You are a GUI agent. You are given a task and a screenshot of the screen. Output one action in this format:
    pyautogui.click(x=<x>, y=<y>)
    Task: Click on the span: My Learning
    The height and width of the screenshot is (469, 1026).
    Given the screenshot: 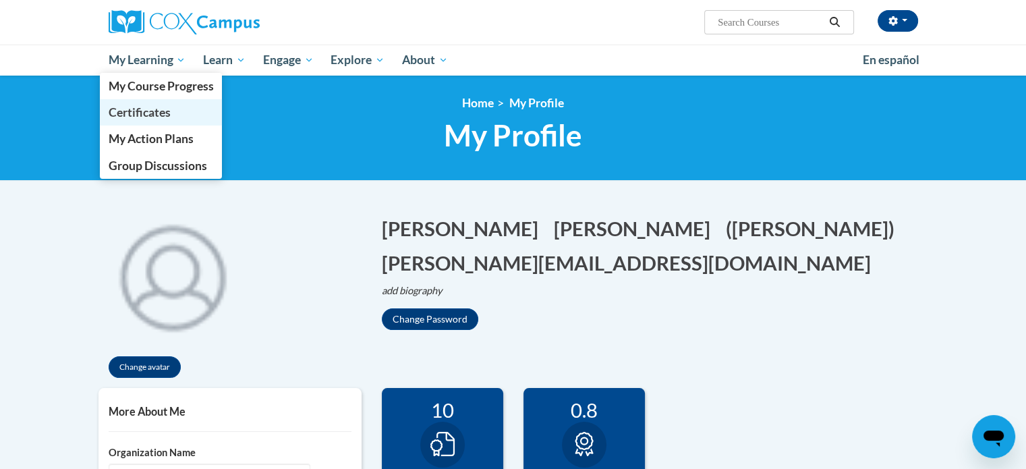 What is the action you would take?
    pyautogui.click(x=146, y=60)
    